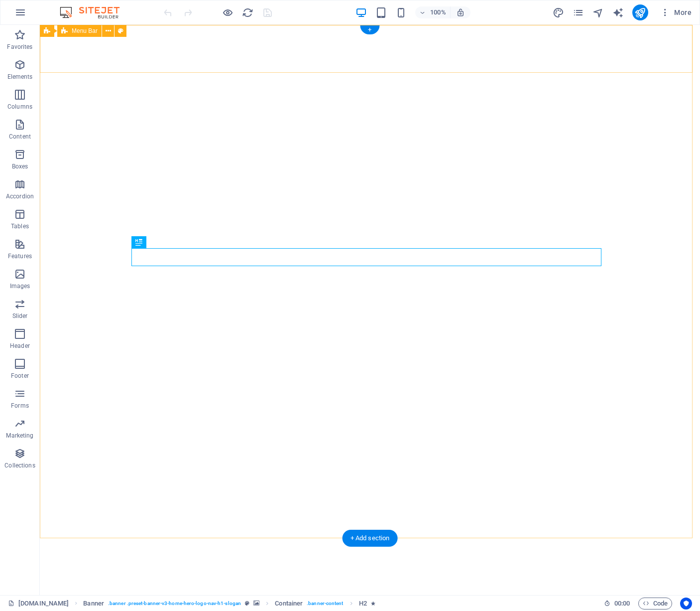 The height and width of the screenshot is (611, 700). Describe the element at coordinates (20, 226) in the screenshot. I see `p: Tables` at that location.